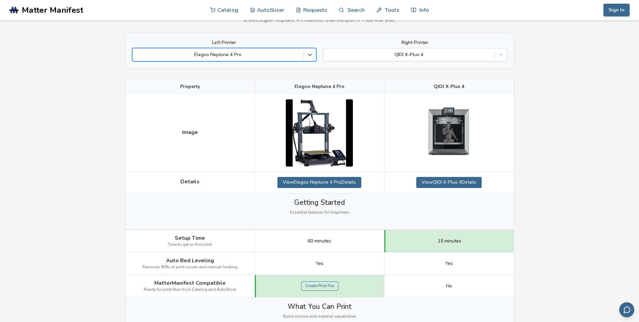 This screenshot has height=322, width=639. I want to click on span: Auto Bed Leveling, so click(190, 260).